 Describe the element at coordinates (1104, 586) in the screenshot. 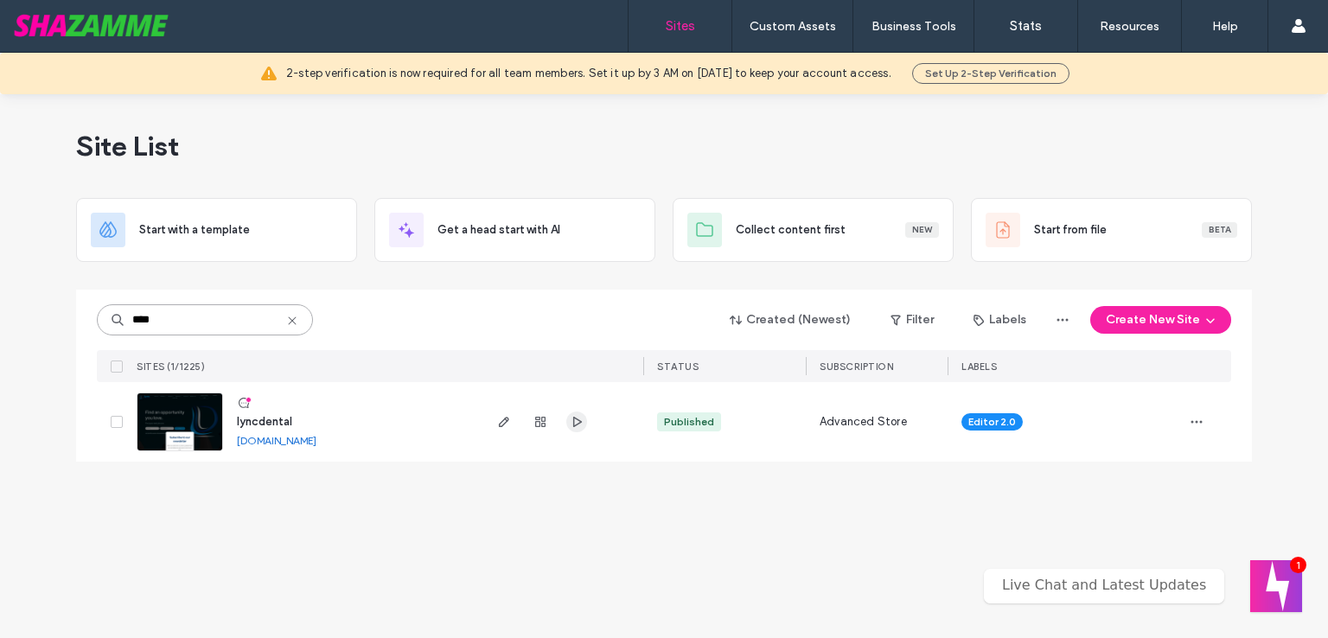

I see `p: Live Chat and Latest Updates` at that location.